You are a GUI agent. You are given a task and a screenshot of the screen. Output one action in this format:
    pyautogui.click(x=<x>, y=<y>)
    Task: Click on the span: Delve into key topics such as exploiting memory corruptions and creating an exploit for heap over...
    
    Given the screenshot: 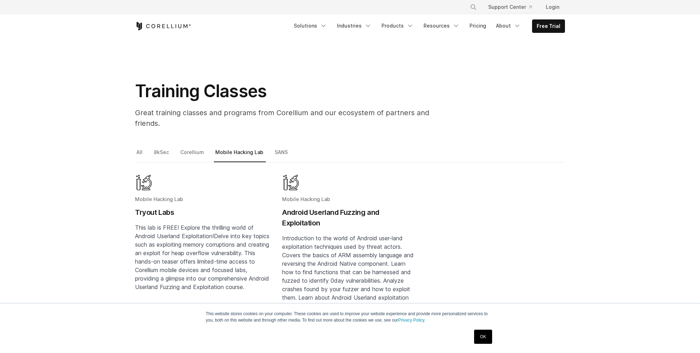 What is the action you would take?
    pyautogui.click(x=202, y=262)
    